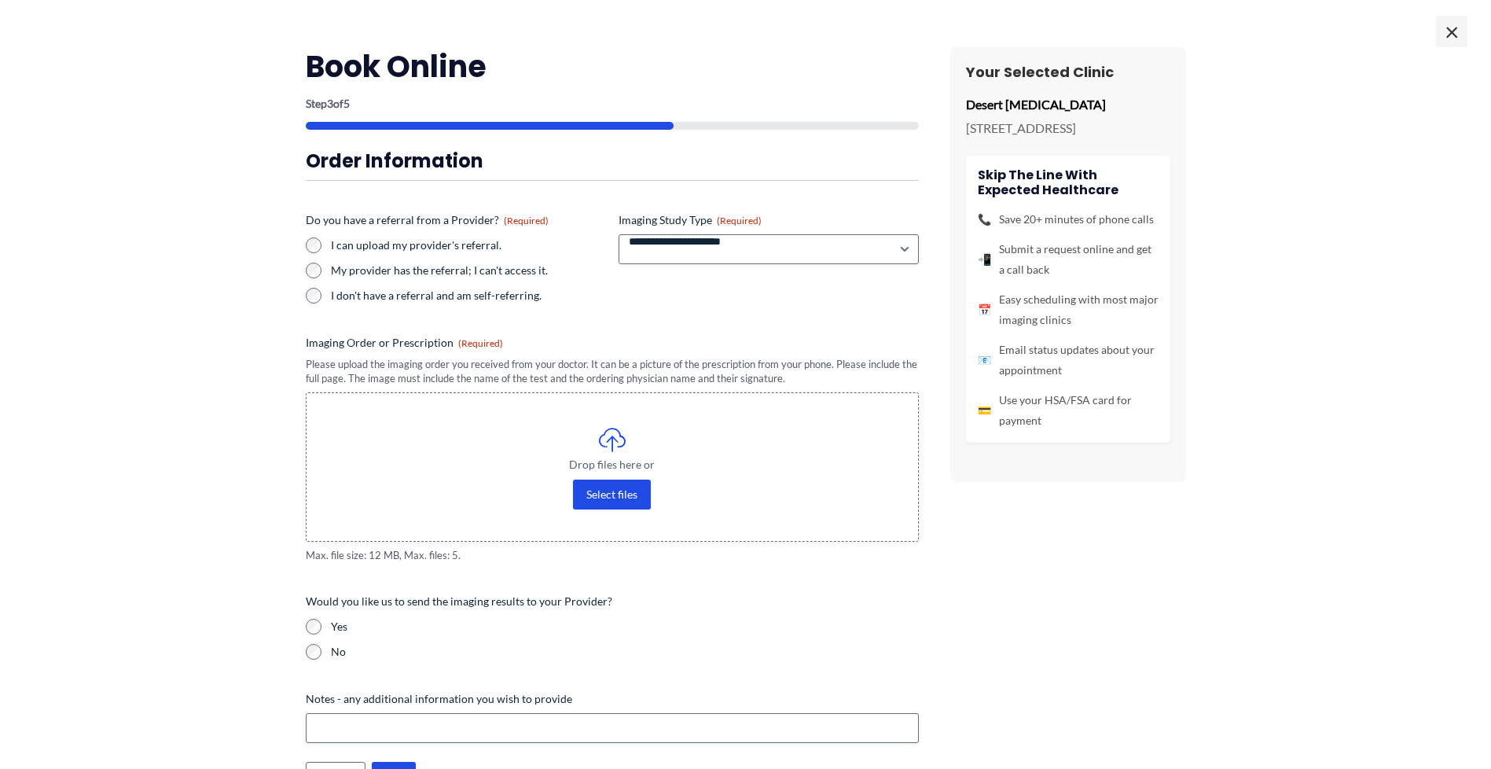  I want to click on div: Please upload the imaging order you received from your doctor. It can be a picture of the prescri..., so click(612, 371).